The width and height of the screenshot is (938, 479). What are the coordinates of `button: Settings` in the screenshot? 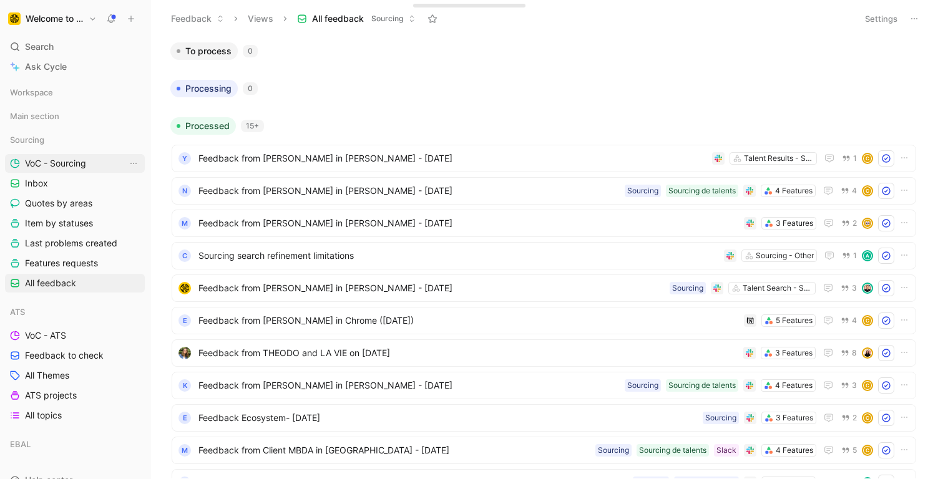 It's located at (881, 19).